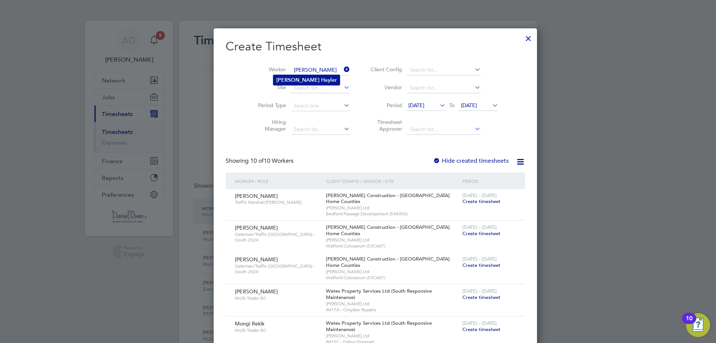 This screenshot has height=343, width=716. I want to click on span: Mongi Rekik, so click(249, 323).